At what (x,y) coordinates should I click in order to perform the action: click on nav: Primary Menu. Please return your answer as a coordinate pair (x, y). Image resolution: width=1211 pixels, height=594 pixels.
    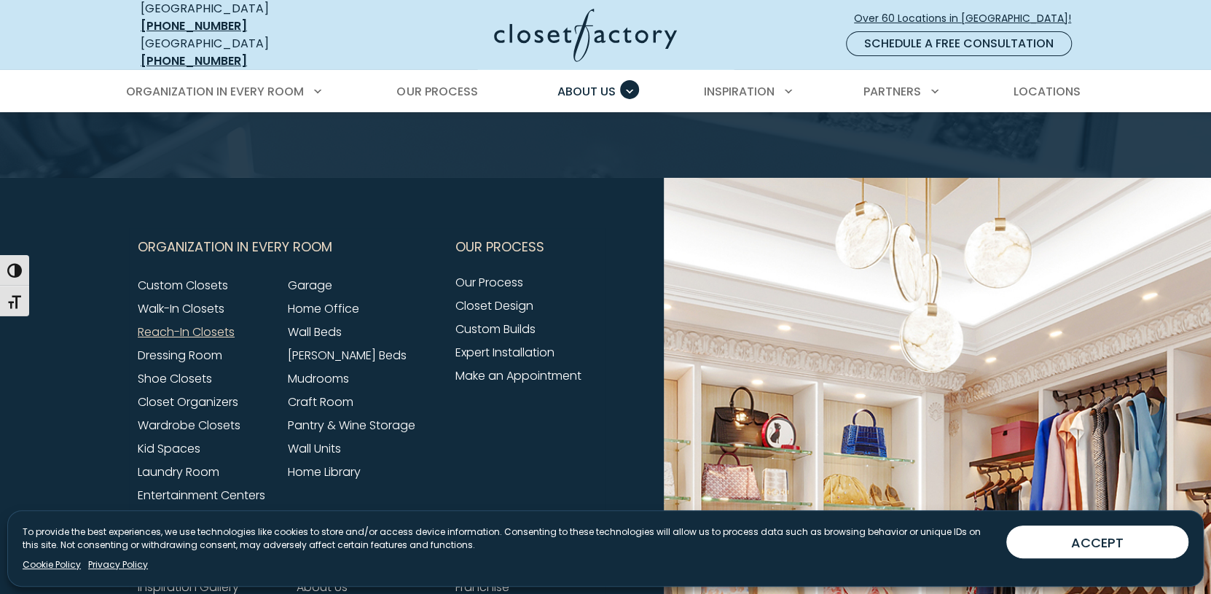
    Looking at the image, I should click on (606, 92).